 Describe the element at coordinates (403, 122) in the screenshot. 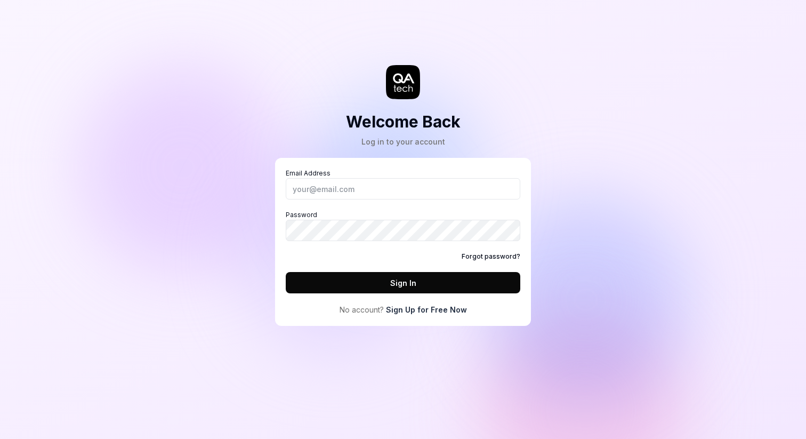

I see `h2: Welcome Back` at that location.